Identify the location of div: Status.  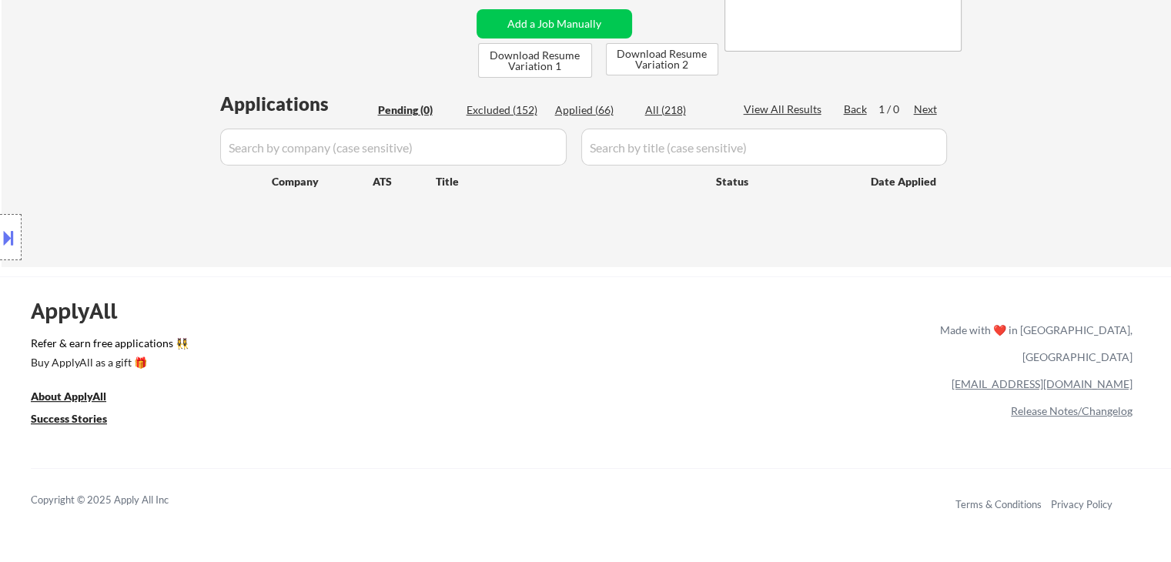
(782, 181).